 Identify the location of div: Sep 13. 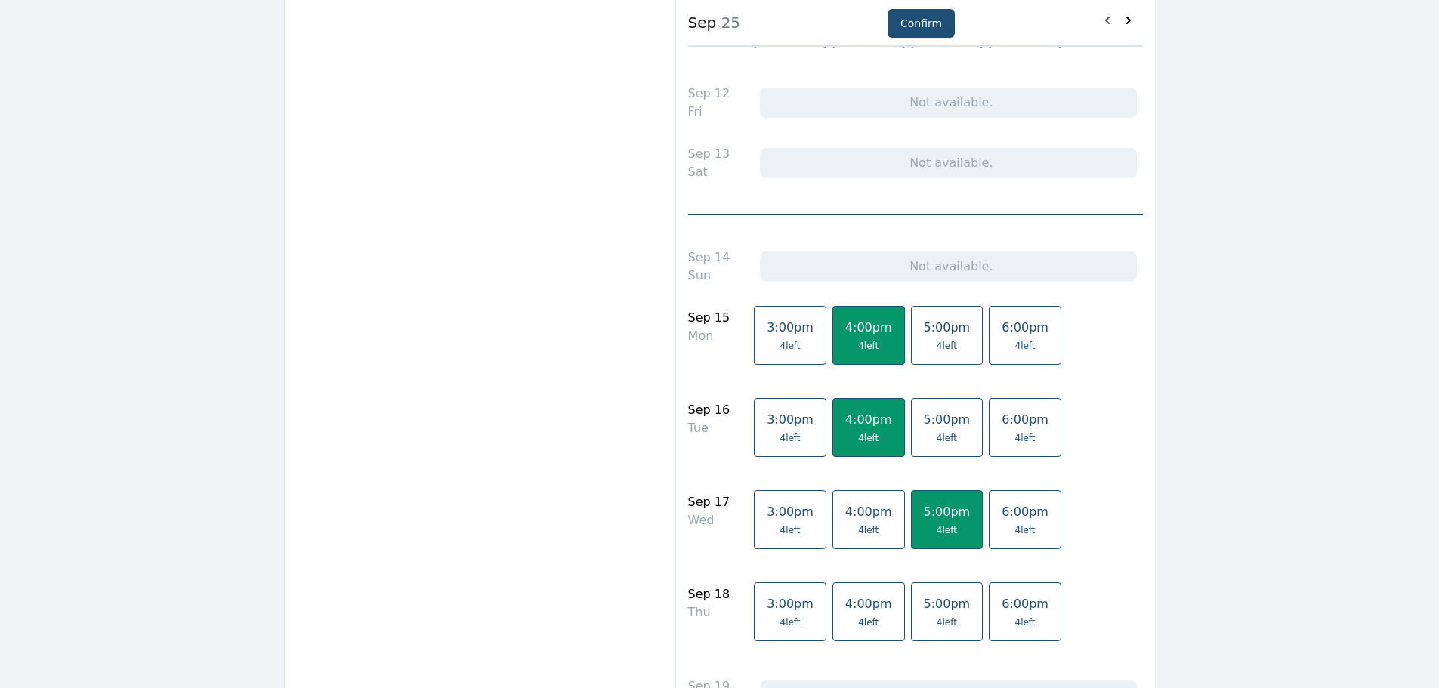
(710, 154).